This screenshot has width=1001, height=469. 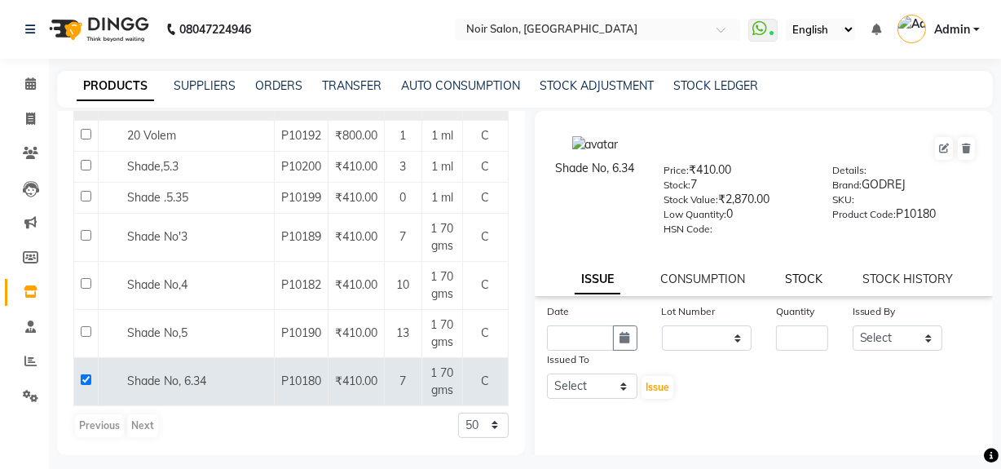 What do you see at coordinates (874, 312) in the screenshot?
I see `label: Issued By` at bounding box center [874, 312].